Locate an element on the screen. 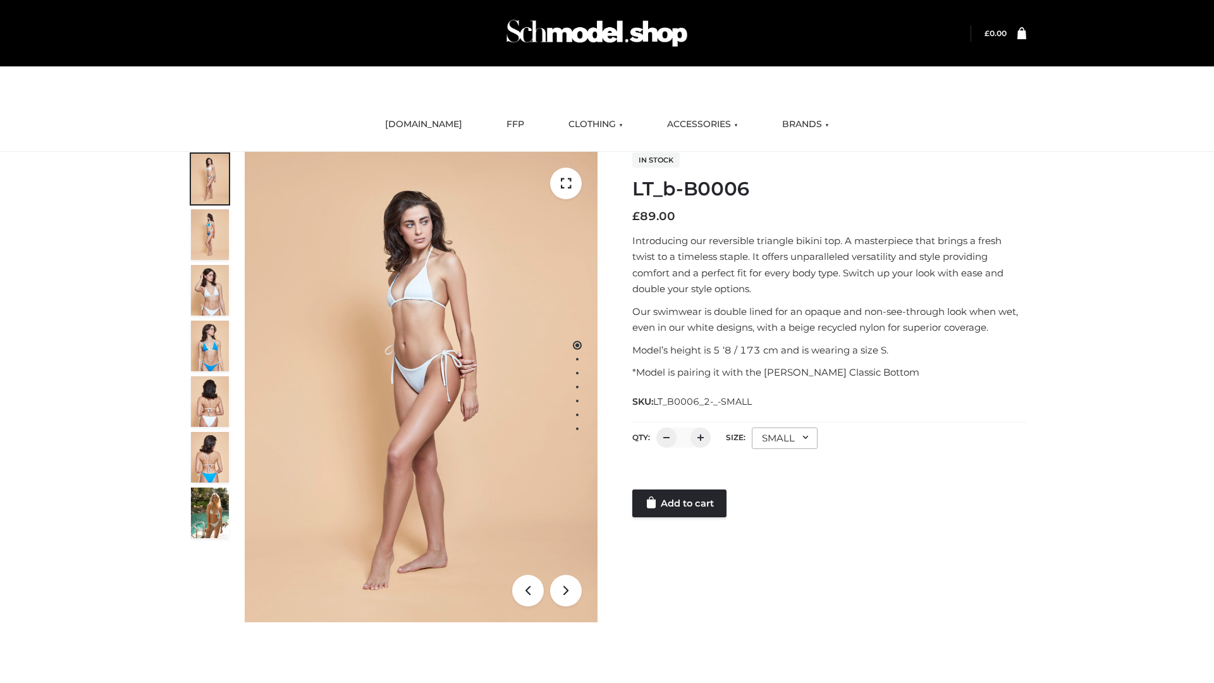 This screenshot has height=683, width=1214. img: Arieltop_CloudNine_AzureSky2.jpg is located at coordinates (210, 513).